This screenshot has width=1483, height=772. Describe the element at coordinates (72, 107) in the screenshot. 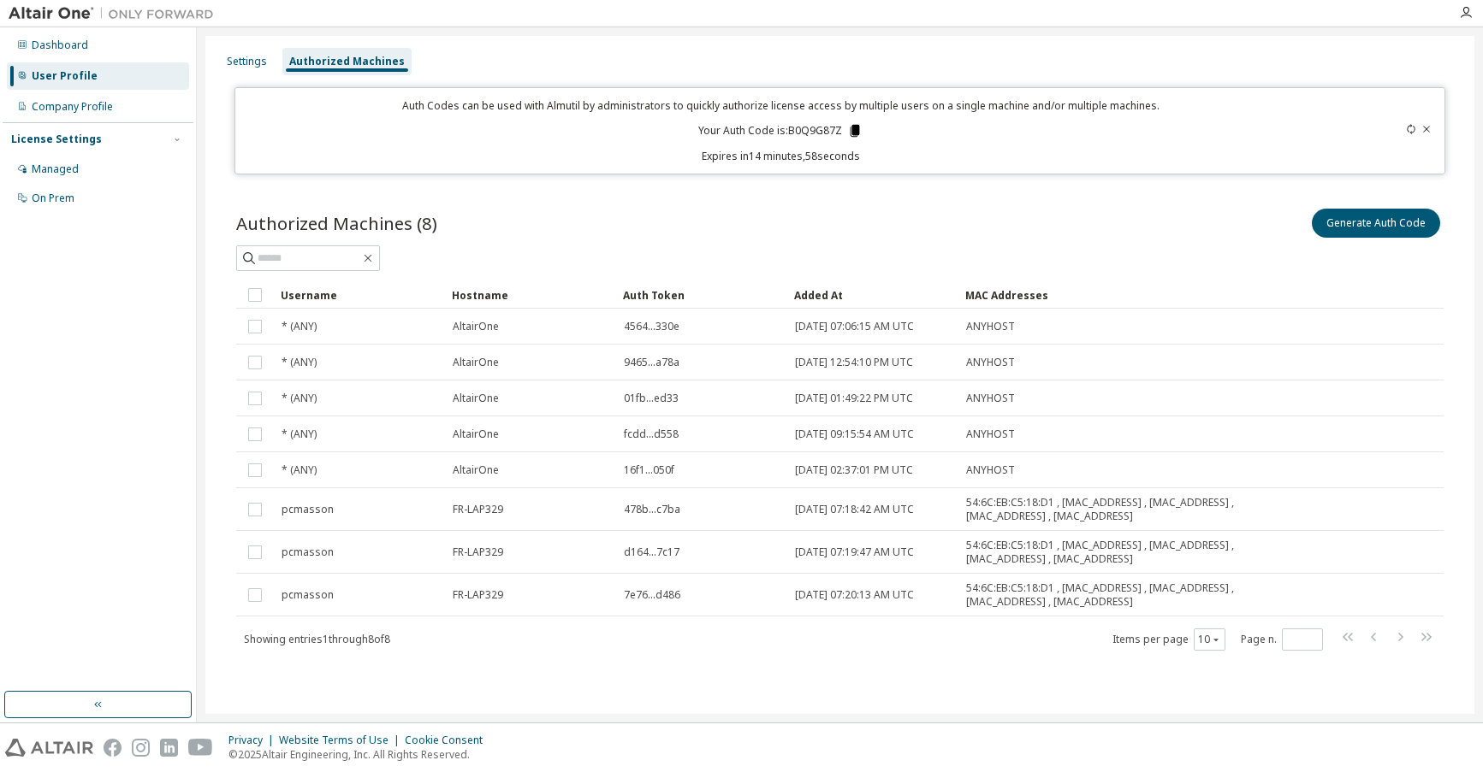

I see `div: Company Profile` at that location.